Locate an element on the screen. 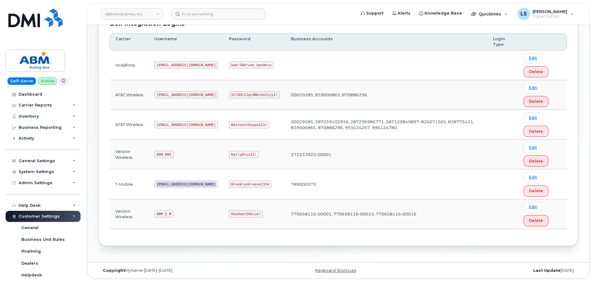 Image resolution: width=593 pixels, height=282 pixels. span: Quicklinks is located at coordinates (490, 14).